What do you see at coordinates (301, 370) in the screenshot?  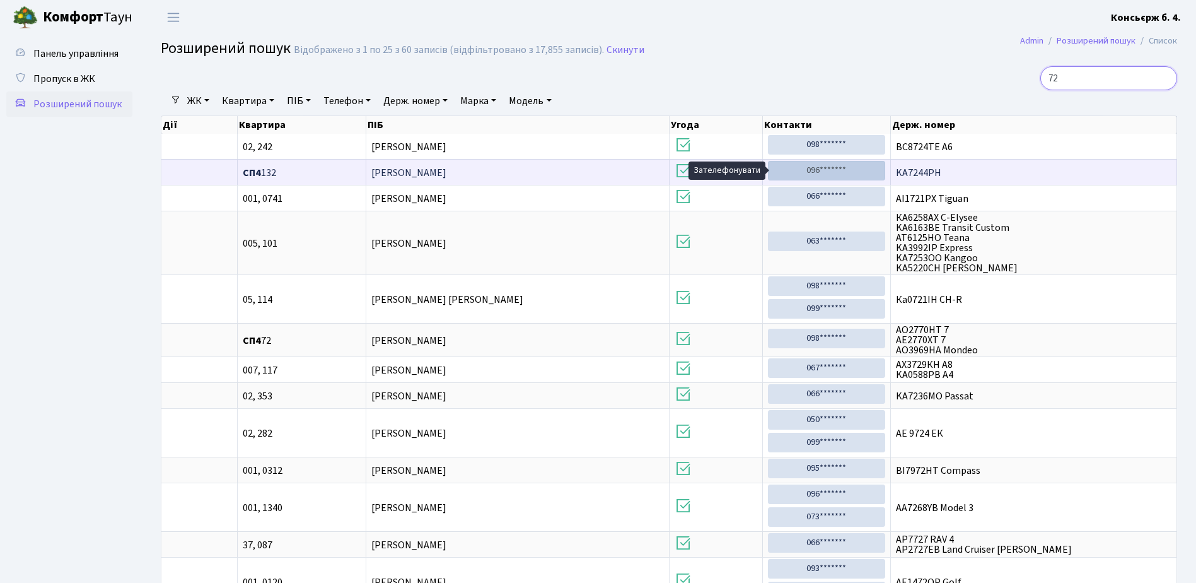 I see `span: 007, 117` at bounding box center [301, 370].